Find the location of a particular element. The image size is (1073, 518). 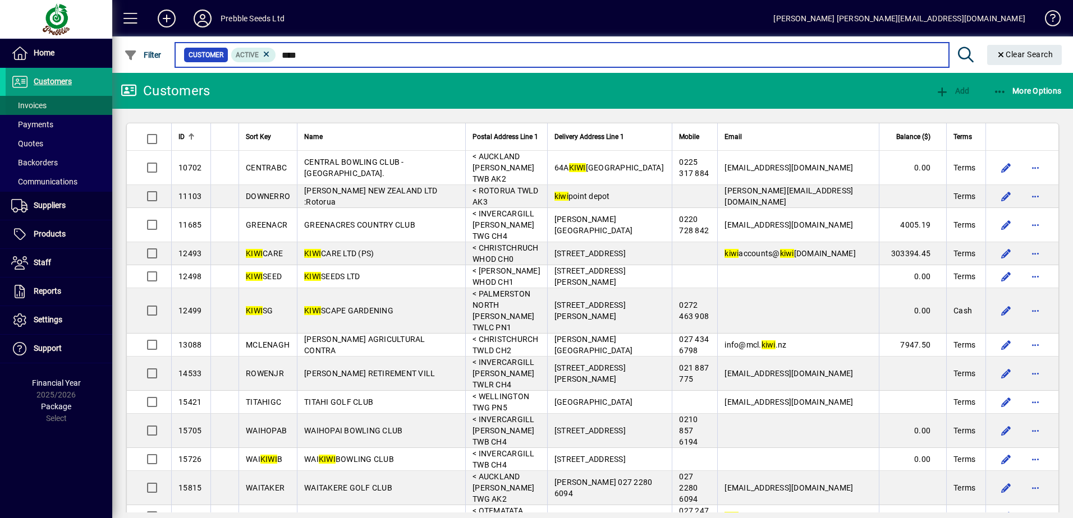

span: point depot is located at coordinates (582, 196).